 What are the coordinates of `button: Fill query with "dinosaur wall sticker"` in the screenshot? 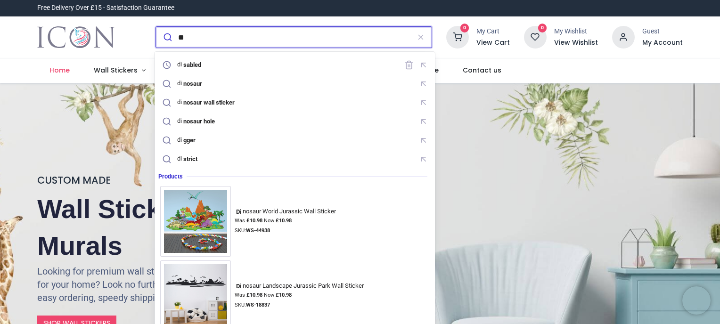 It's located at (424, 102).